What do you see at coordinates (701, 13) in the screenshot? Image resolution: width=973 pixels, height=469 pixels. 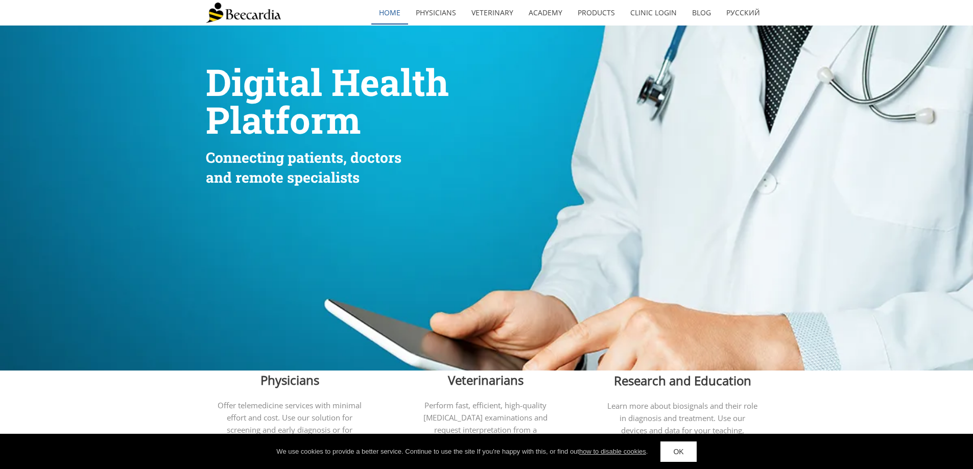 I see `a: Blog` at bounding box center [701, 13].